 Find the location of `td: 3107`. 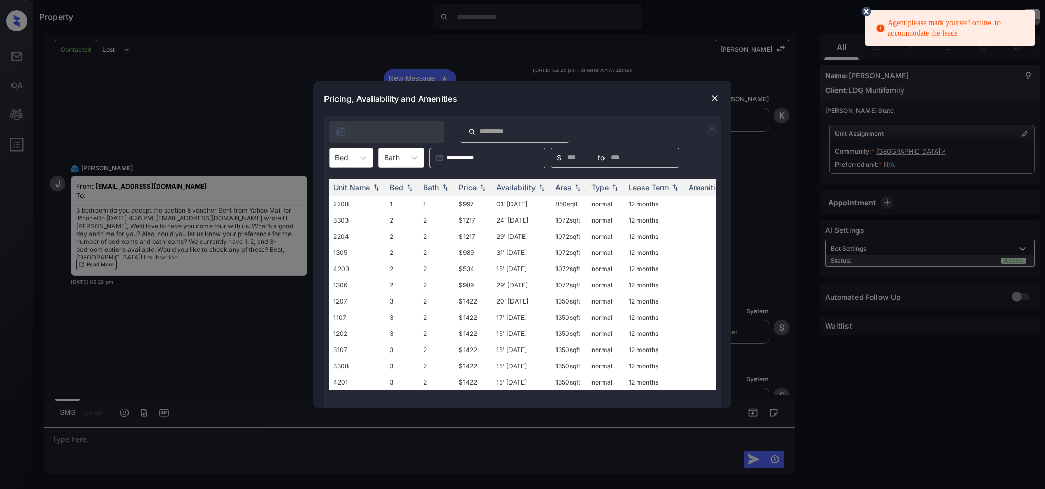

td: 3107 is located at coordinates (357, 349).